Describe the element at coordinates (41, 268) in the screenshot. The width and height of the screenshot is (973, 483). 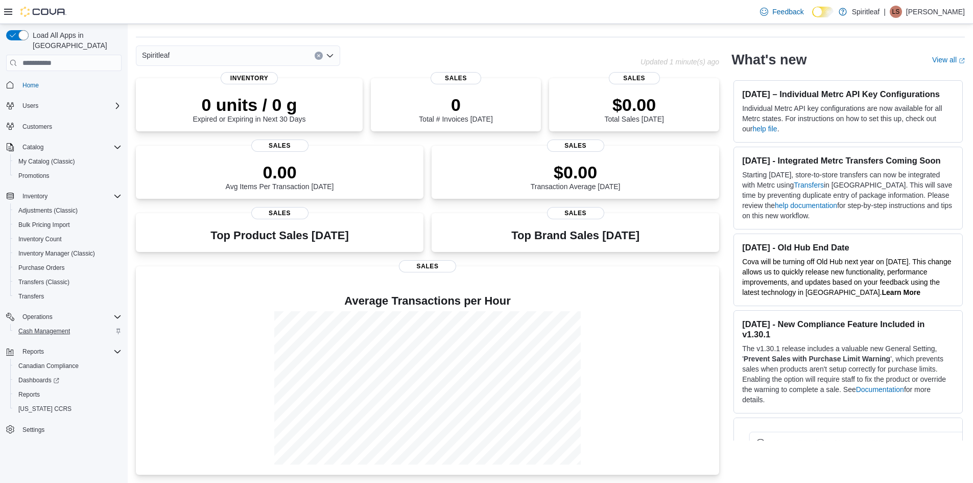
I see `a: Purchase Orders` at that location.